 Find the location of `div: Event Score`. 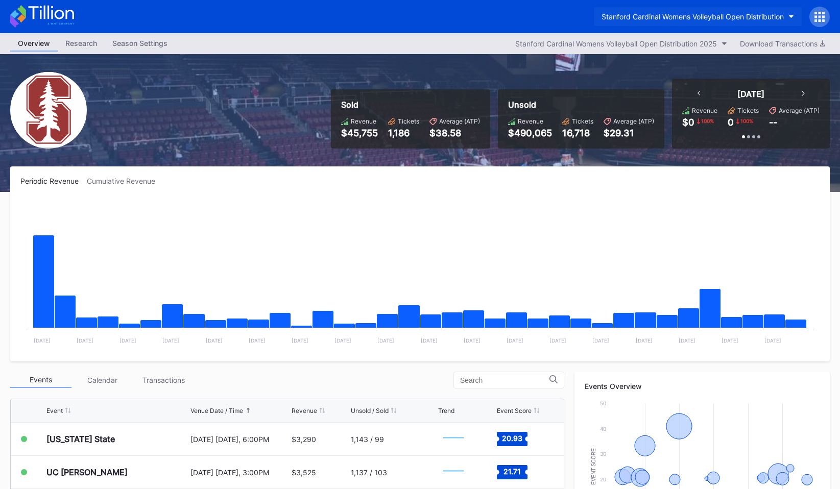

div: Event Score is located at coordinates (514, 411).